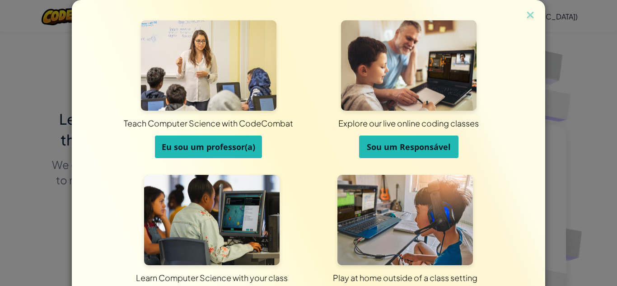  What do you see at coordinates (409, 66) in the screenshot?
I see `img: For Parents` at bounding box center [409, 66].